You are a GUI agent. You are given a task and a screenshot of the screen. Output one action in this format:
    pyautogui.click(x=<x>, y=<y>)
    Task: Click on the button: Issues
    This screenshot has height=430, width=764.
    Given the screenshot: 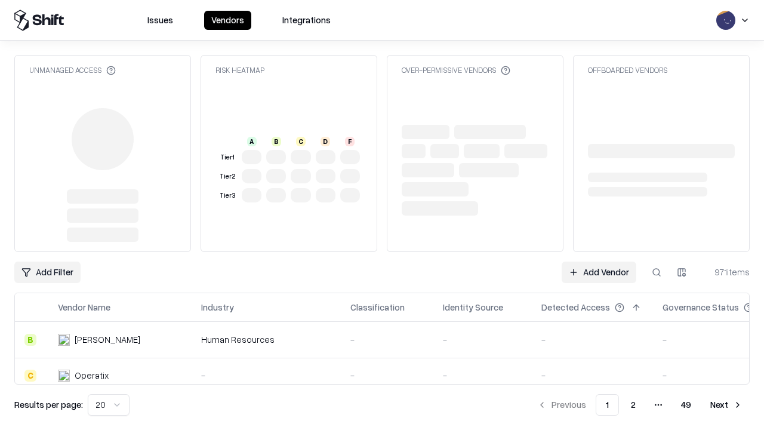 What is the action you would take?
    pyautogui.click(x=160, y=20)
    